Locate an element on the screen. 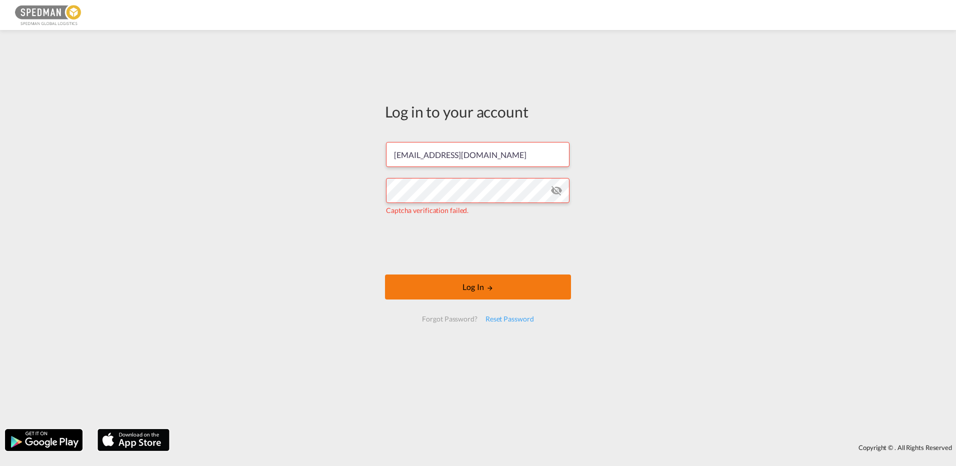  input: Enter email/phone number is located at coordinates (478, 155).